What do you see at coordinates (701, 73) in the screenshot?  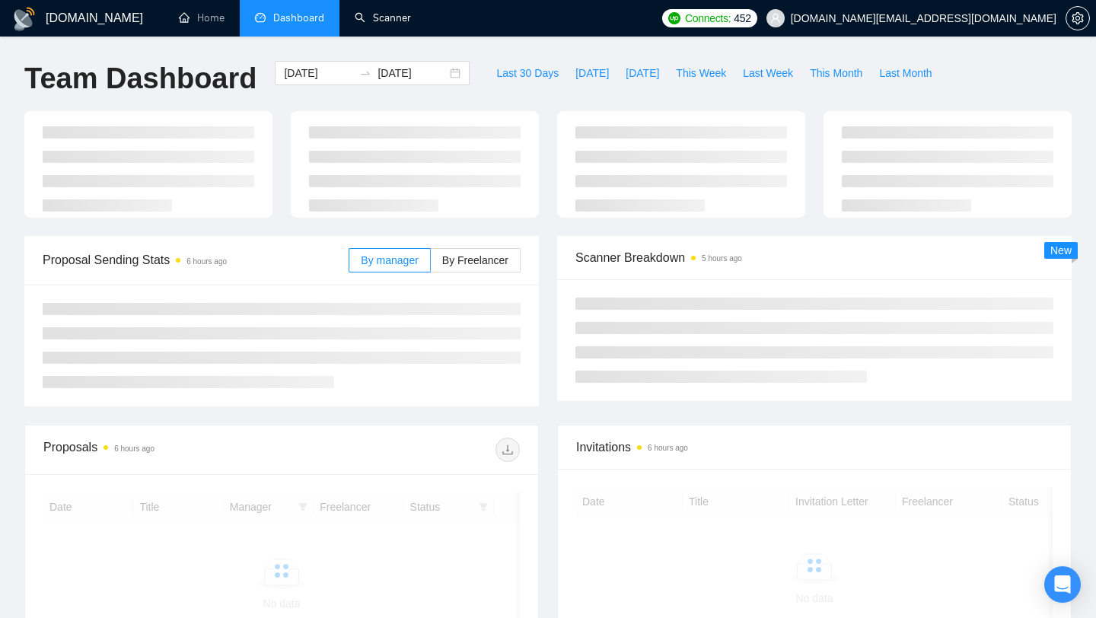 I see `span: This Week` at bounding box center [701, 73].